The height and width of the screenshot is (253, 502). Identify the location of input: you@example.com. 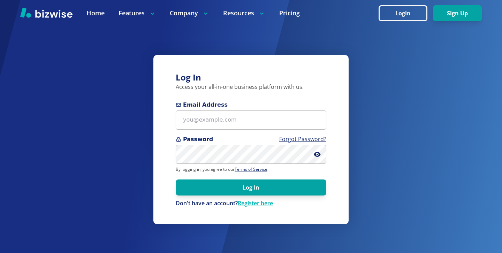
(251, 120).